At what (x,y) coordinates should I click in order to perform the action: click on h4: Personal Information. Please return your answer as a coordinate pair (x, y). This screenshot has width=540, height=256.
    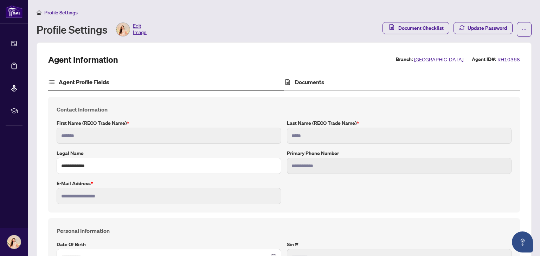
    Looking at the image, I should click on (284, 231).